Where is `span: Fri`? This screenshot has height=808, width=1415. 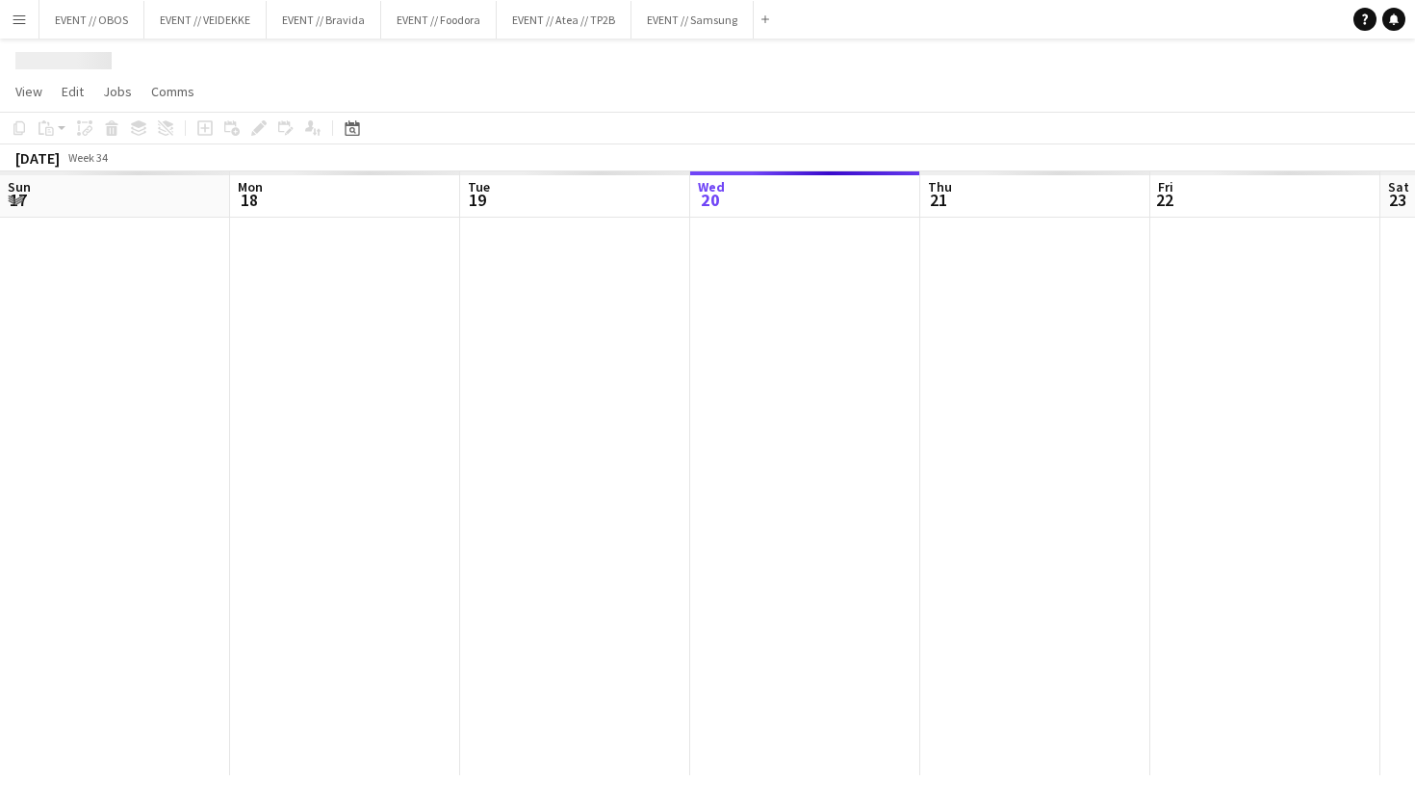
span: Fri is located at coordinates (1166, 187).